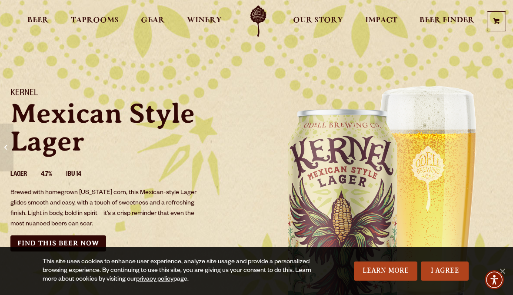 The width and height of the screenshot is (513, 295). Describe the element at coordinates (38, 21) in the screenshot. I see `a: Beer` at that location.